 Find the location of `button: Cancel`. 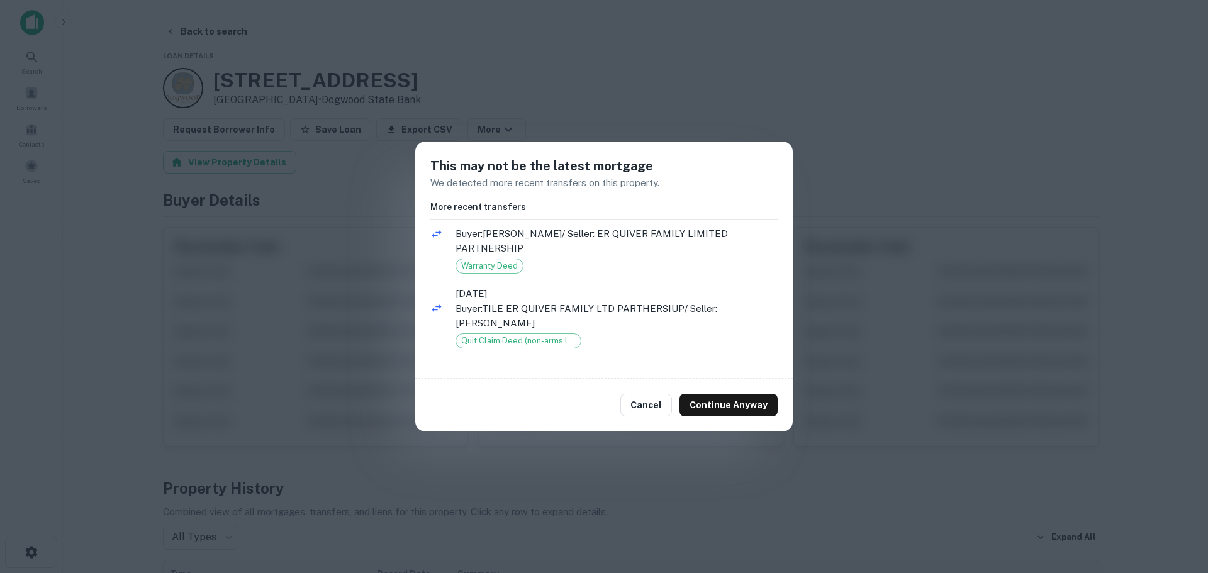

button: Cancel is located at coordinates (646, 405).